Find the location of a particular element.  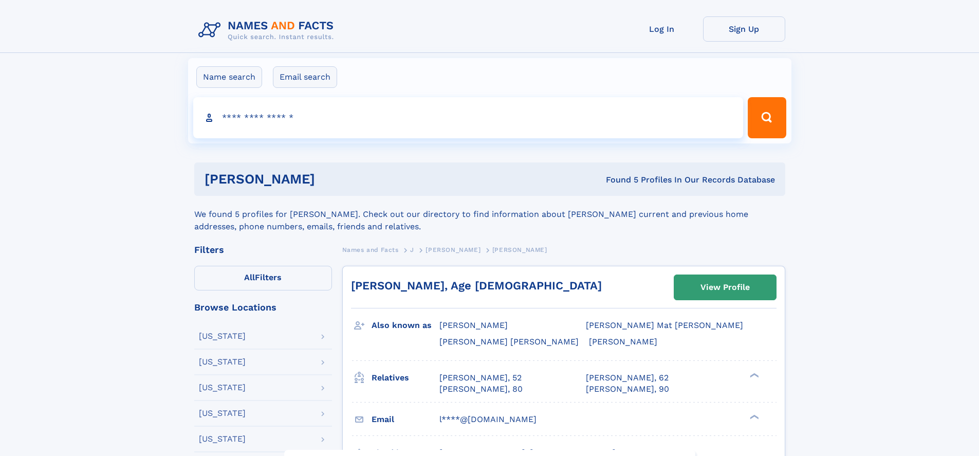

div: Filters is located at coordinates (263, 250).